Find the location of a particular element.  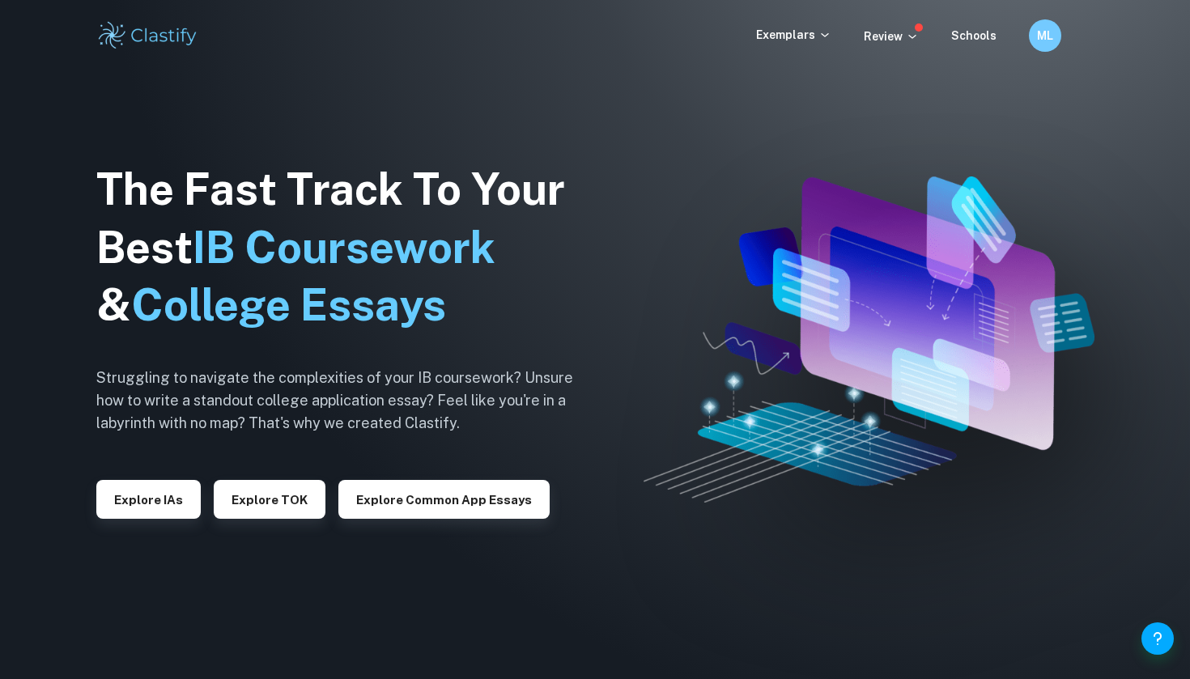

span: IB Coursework is located at coordinates (344, 247).